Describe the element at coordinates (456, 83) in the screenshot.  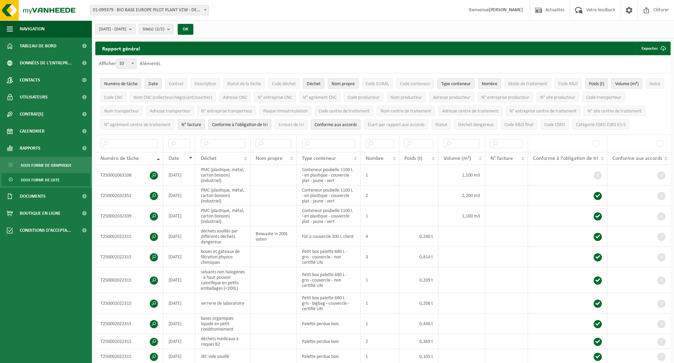
I see `button: Type conteneurType conteneur: Activate to sort` at that location.